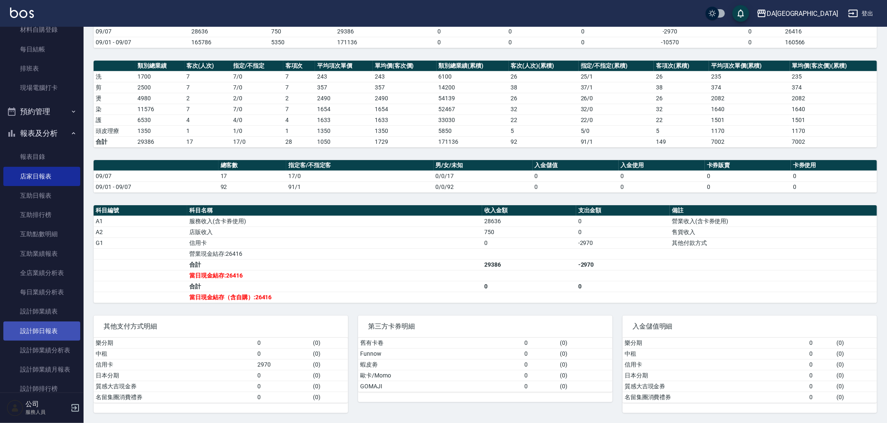 The height and width of the screenshot is (423, 887). I want to click on td: 54139, so click(473, 98).